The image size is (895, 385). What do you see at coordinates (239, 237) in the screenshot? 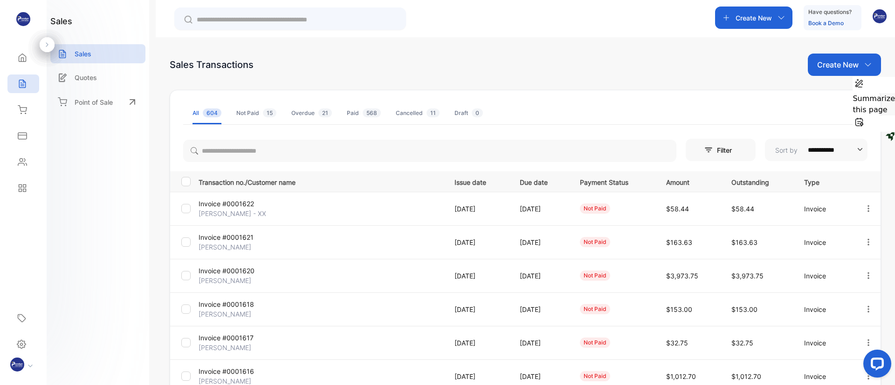
I see `p: Invoice #0001621` at bounding box center [239, 237].